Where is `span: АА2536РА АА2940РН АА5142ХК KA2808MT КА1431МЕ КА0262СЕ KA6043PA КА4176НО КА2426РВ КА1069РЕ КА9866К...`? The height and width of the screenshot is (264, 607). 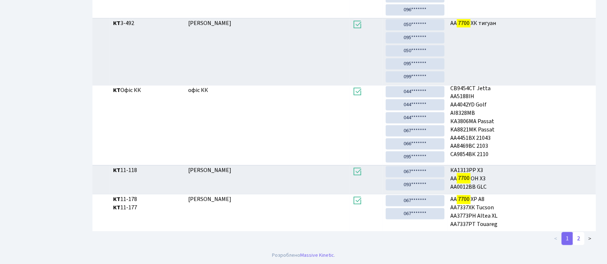 span: АА2536РА АА2940РН АА5142ХК KA2808MT КА1431МЕ КА0262СЕ KA6043PA КА4176НО КА2426РВ КА1069РЕ КА9866К... is located at coordinates (522, 123).